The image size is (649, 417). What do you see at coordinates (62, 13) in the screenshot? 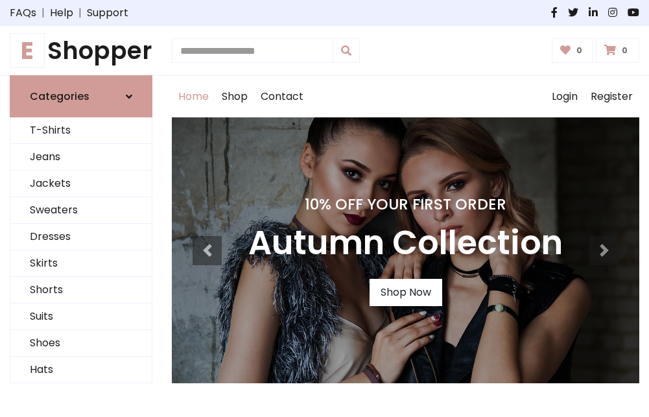
I see `a: Help` at bounding box center [62, 13].